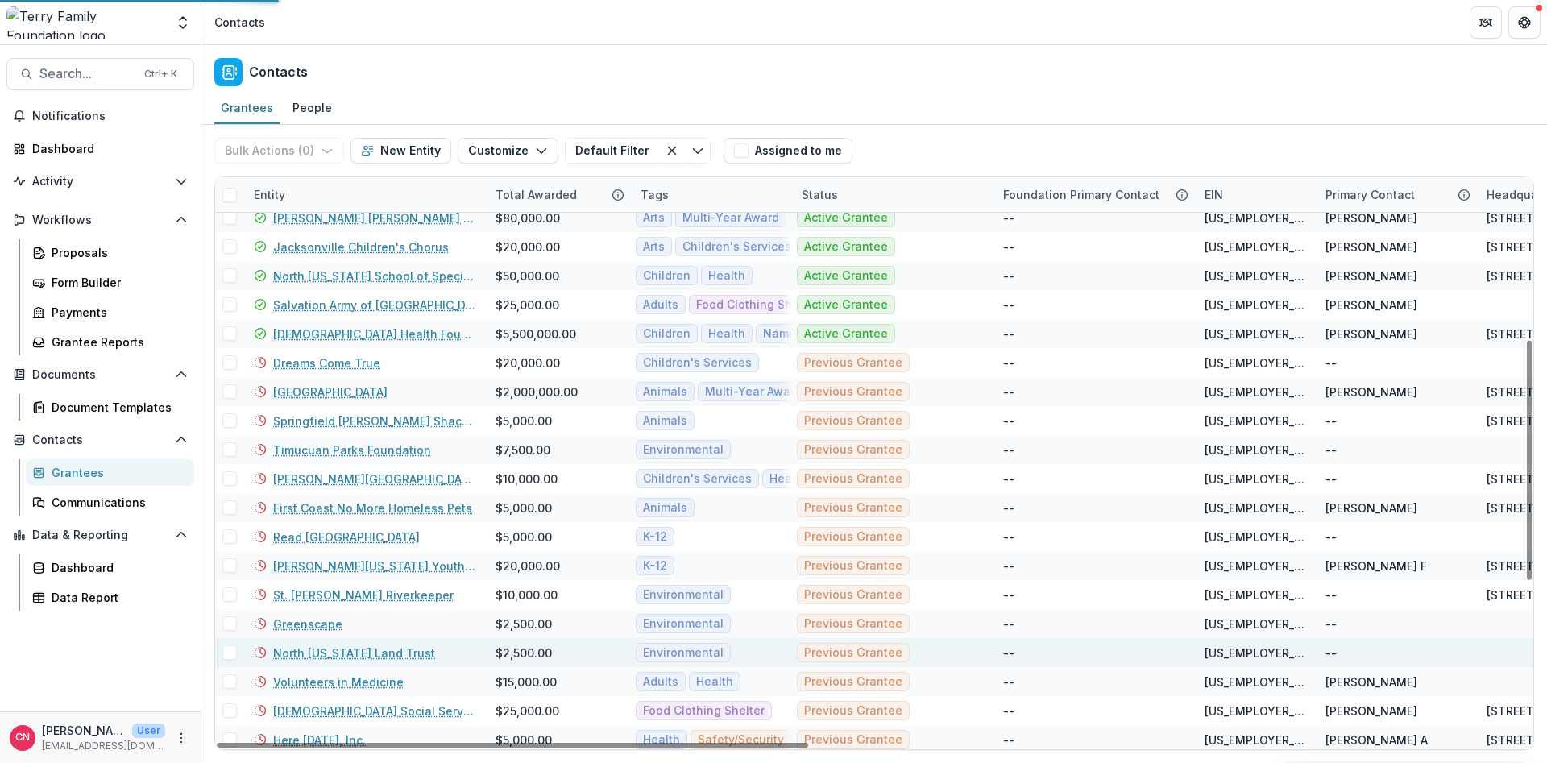 The image size is (1547, 763). Describe the element at coordinates (523, 450) in the screenshot. I see `div: $7,500.00` at that location.